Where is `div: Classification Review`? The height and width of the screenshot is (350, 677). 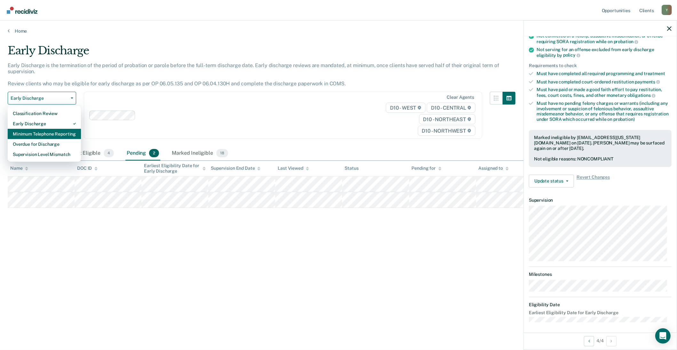
div: Classification Review is located at coordinates (44, 114).